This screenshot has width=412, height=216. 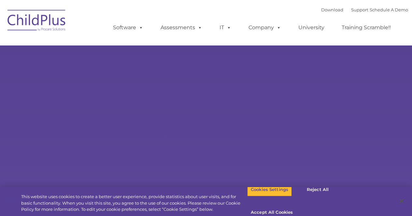 What do you see at coordinates (265, 28) in the screenshot?
I see `a: Company` at bounding box center [265, 28].